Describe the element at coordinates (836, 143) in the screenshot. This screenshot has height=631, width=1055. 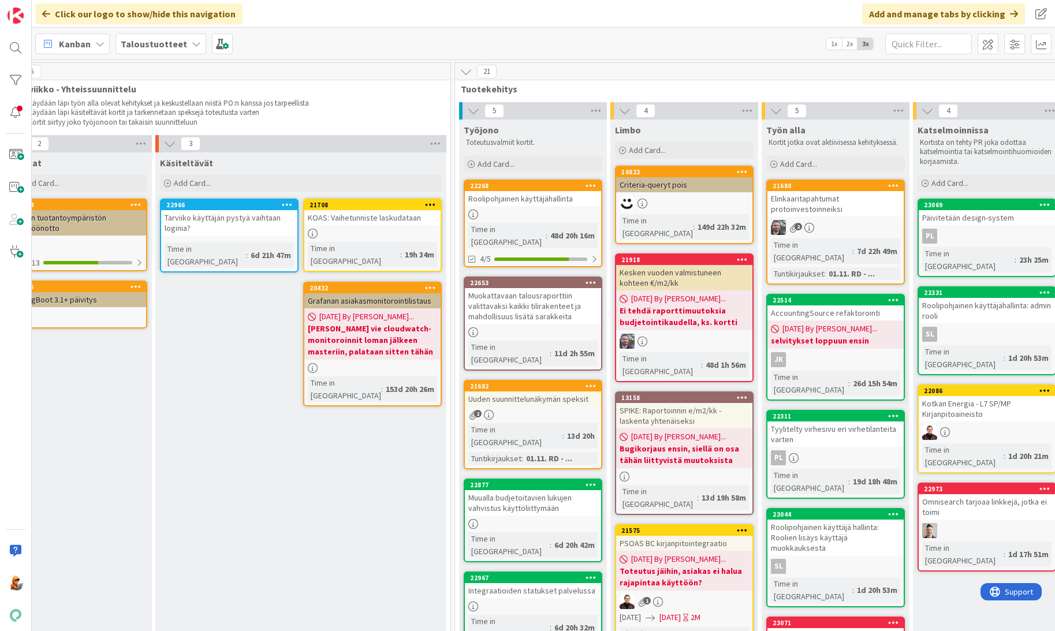
I see `p: Kortit jotka ovat aktiivisessa kehityksessä.` at that location.